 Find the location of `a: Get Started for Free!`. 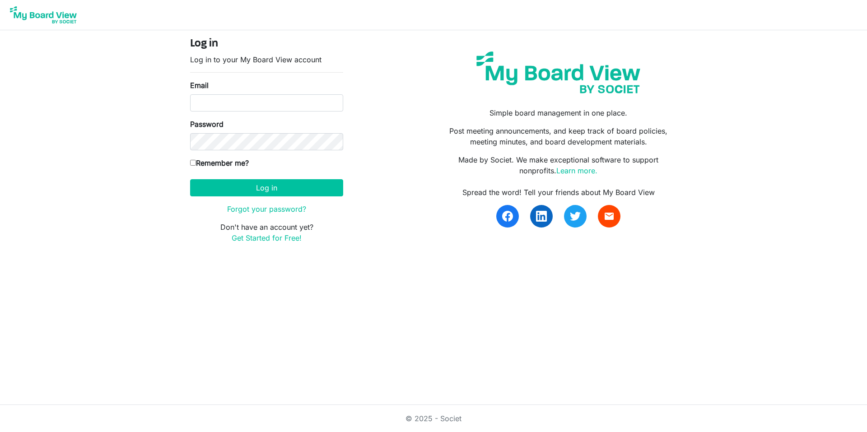

a: Get Started for Free! is located at coordinates (267, 238).